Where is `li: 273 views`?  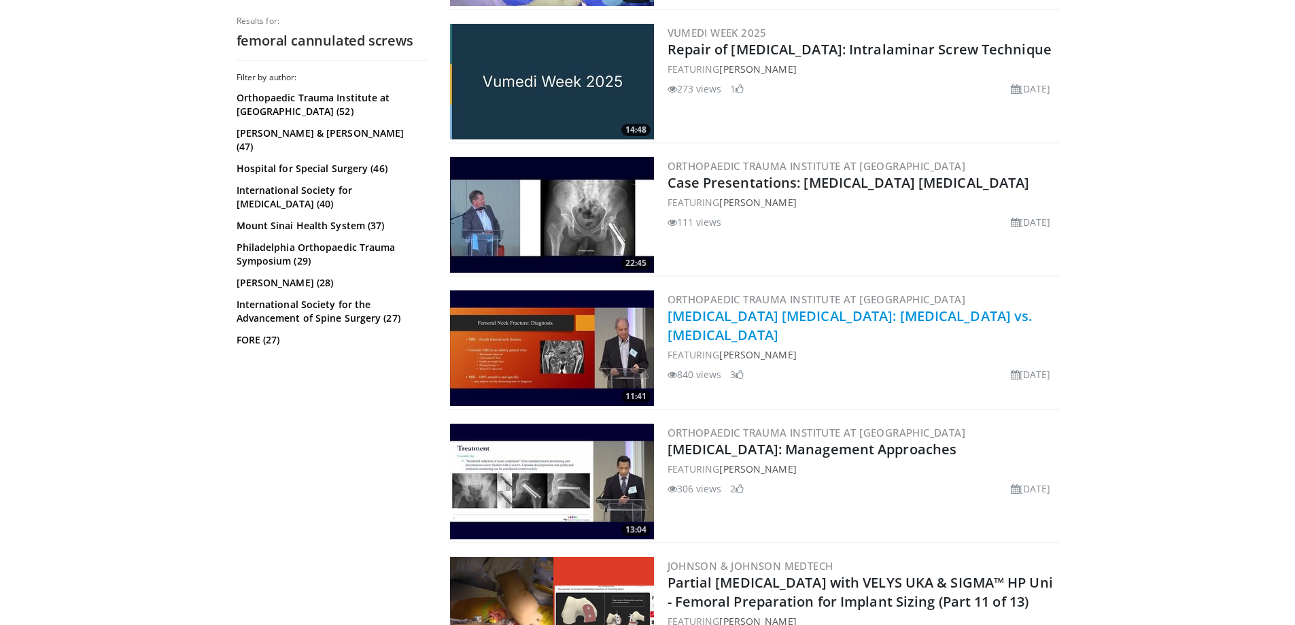 li: 273 views is located at coordinates (695, 88).